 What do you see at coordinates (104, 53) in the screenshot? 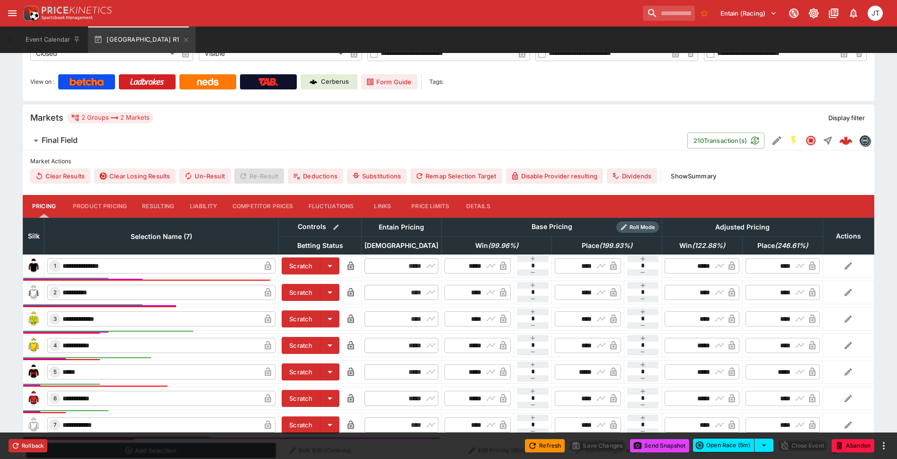
I see `div: Closed` at bounding box center [104, 53].